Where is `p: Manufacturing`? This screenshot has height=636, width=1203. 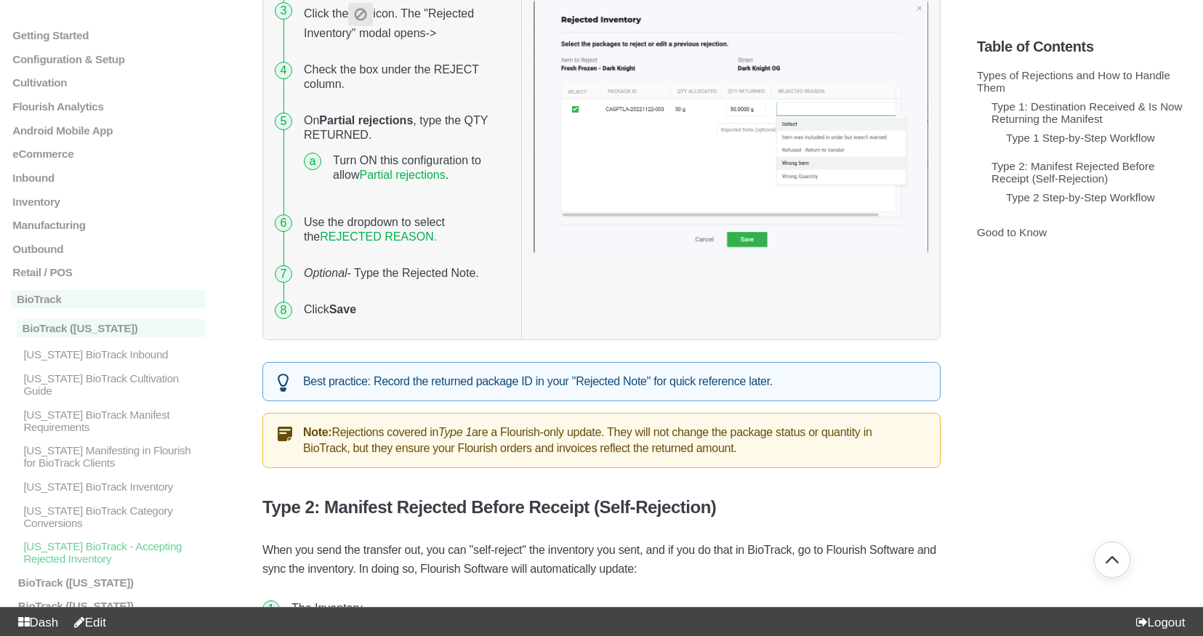 p: Manufacturing is located at coordinates (108, 225).